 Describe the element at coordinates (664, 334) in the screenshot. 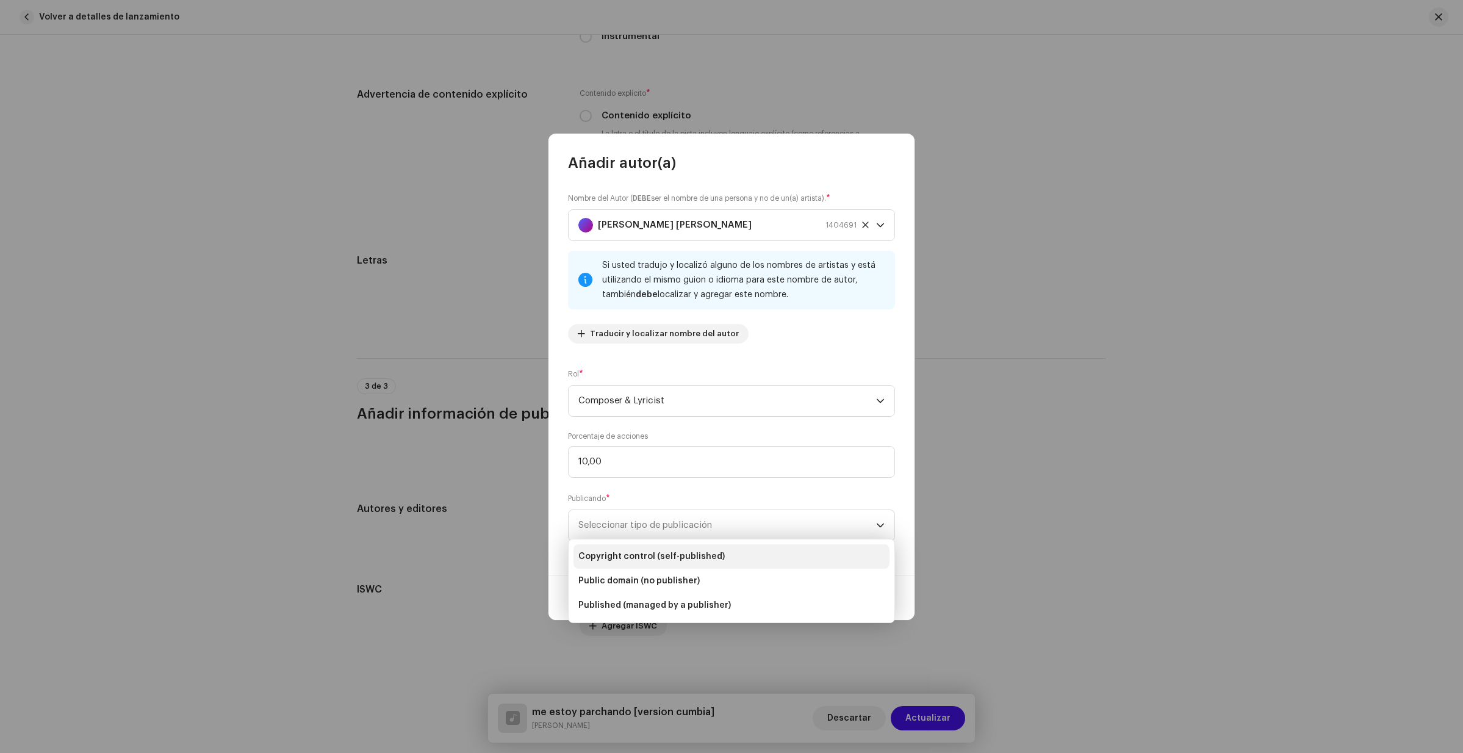

I see `span: Traducir y localizar nombre del autor` at that location.